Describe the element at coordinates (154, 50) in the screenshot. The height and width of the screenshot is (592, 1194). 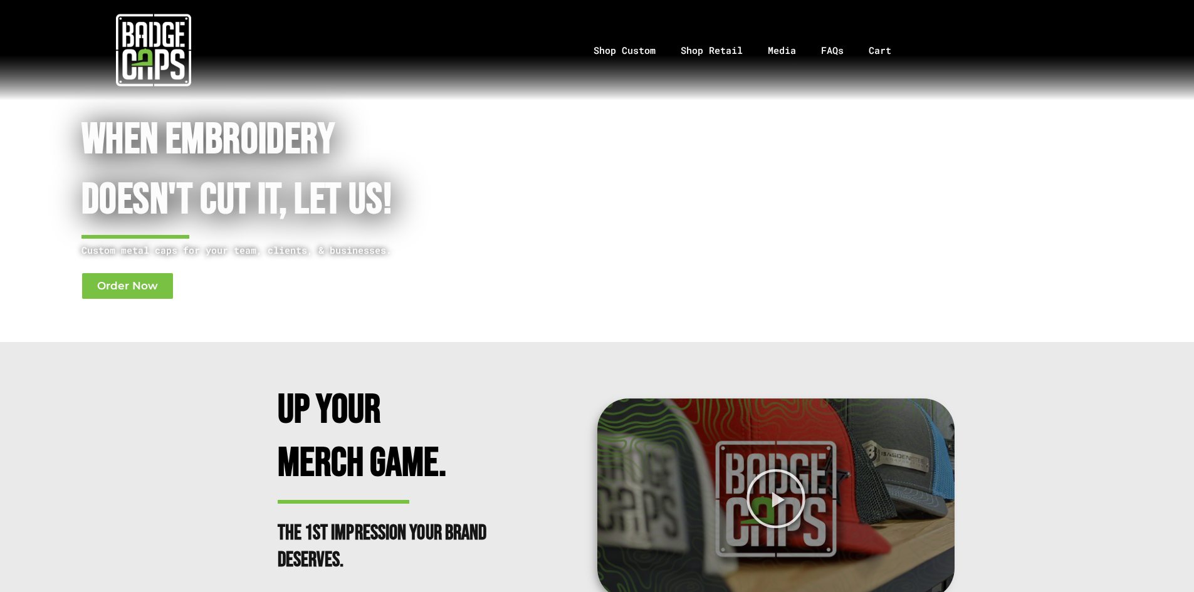
I see `img: badgecaps white logo with green acccent` at that location.